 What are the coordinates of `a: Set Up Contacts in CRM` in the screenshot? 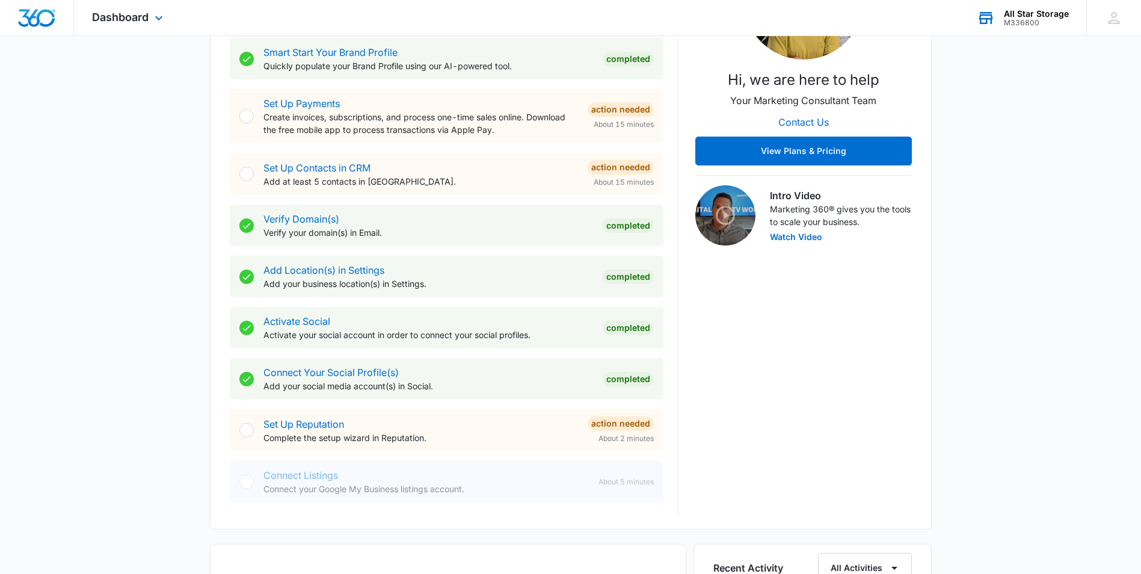 It's located at (317, 168).